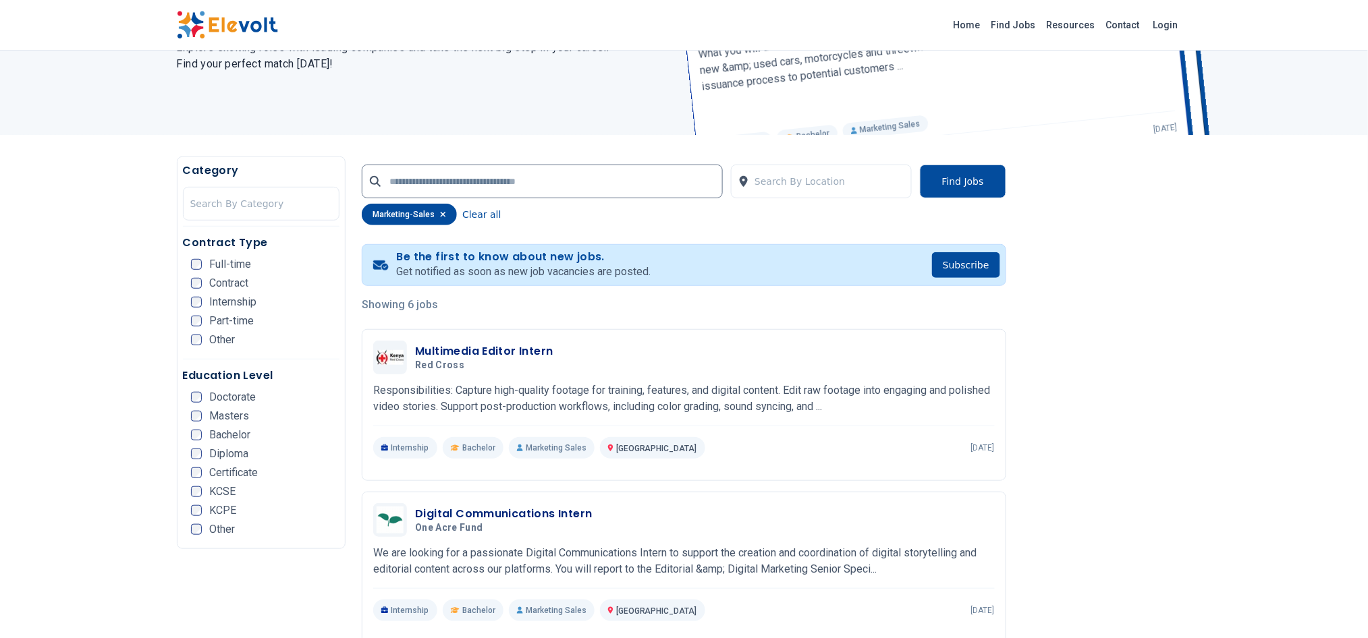 The image size is (1368, 638). I want to click on img: Elevolt, so click(227, 25).